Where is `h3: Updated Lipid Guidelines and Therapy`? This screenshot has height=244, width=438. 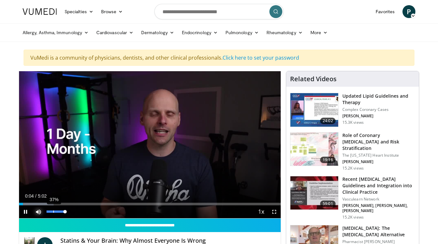 h3: Updated Lipid Guidelines and Therapy is located at coordinates (378, 99).